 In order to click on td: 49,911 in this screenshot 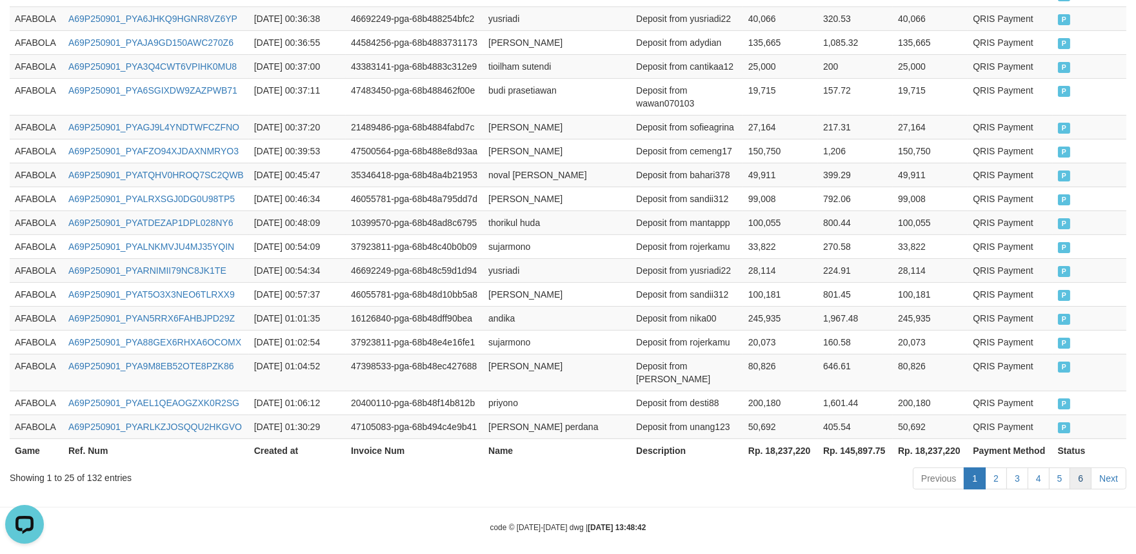, I will do `click(930, 174)`.